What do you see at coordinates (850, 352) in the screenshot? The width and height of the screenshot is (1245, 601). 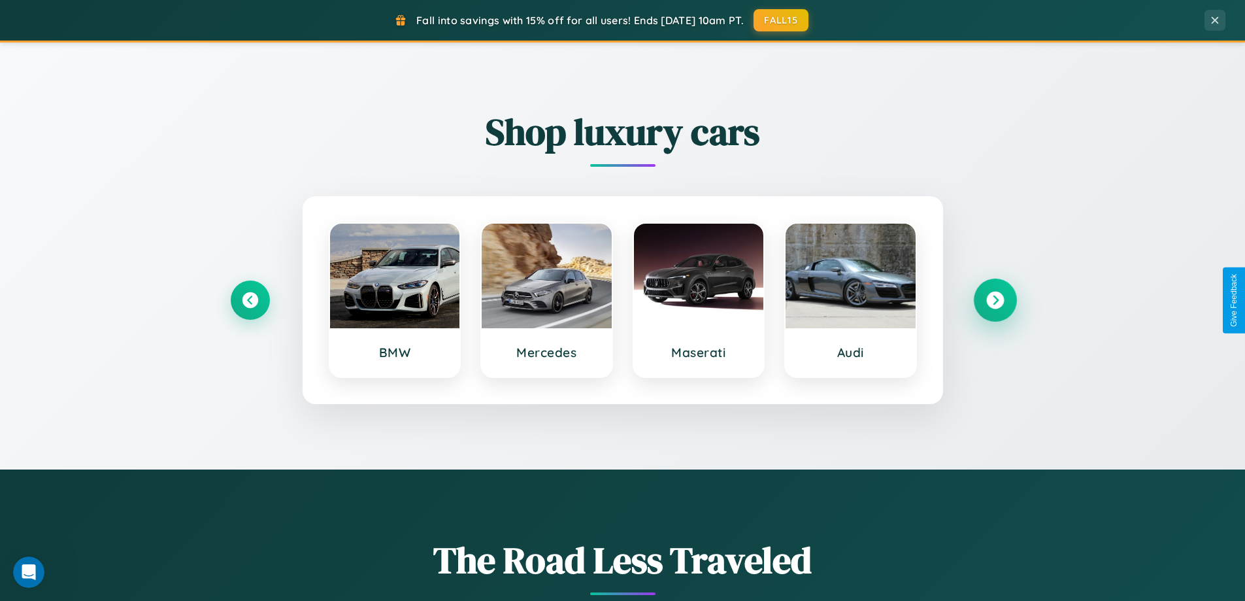 I see `h3: Audi` at bounding box center [850, 352].